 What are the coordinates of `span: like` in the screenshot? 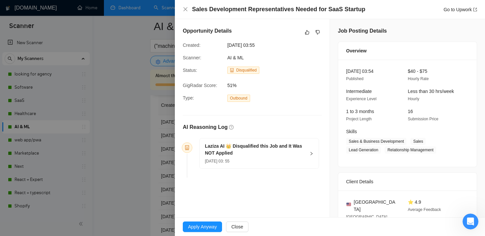 It's located at (307, 32).